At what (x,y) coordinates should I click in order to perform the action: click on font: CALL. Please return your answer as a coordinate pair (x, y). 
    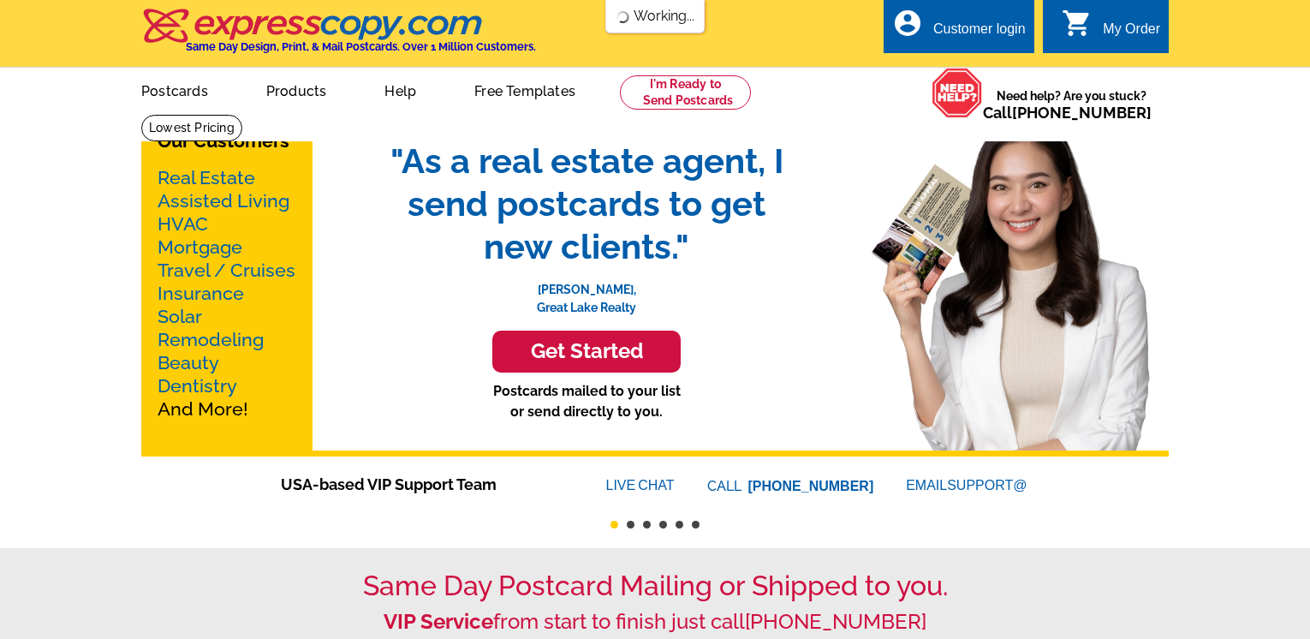
    Looking at the image, I should click on (725, 486).